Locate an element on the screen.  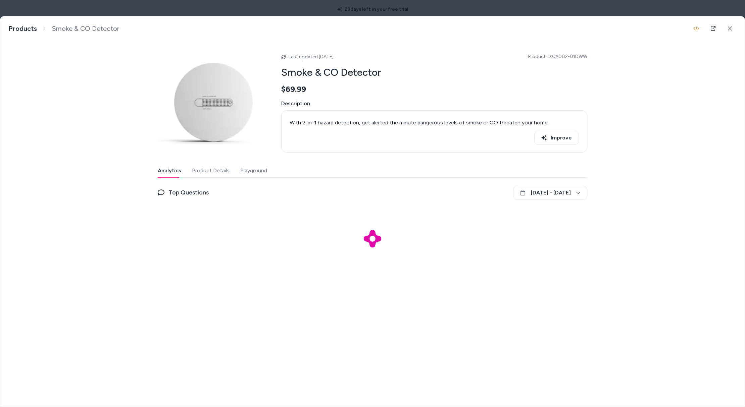
a: Products is located at coordinates (22, 29).